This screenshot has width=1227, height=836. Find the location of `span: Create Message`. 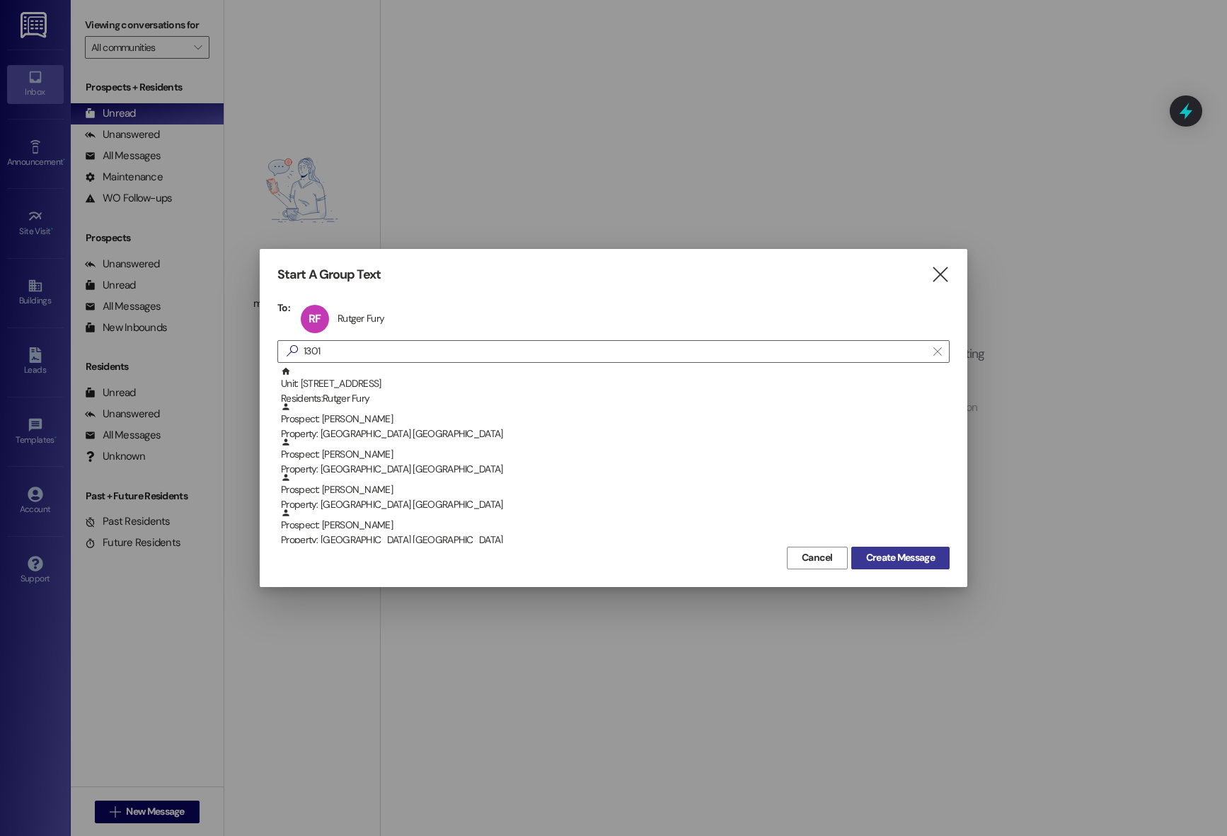

span: Create Message is located at coordinates (900, 557).